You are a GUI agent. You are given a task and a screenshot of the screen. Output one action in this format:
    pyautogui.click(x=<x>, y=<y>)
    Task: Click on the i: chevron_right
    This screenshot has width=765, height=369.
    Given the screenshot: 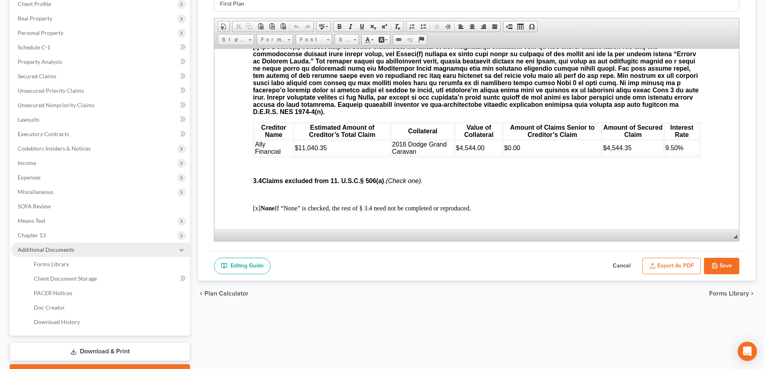 What is the action you would take?
    pyautogui.click(x=753, y=294)
    